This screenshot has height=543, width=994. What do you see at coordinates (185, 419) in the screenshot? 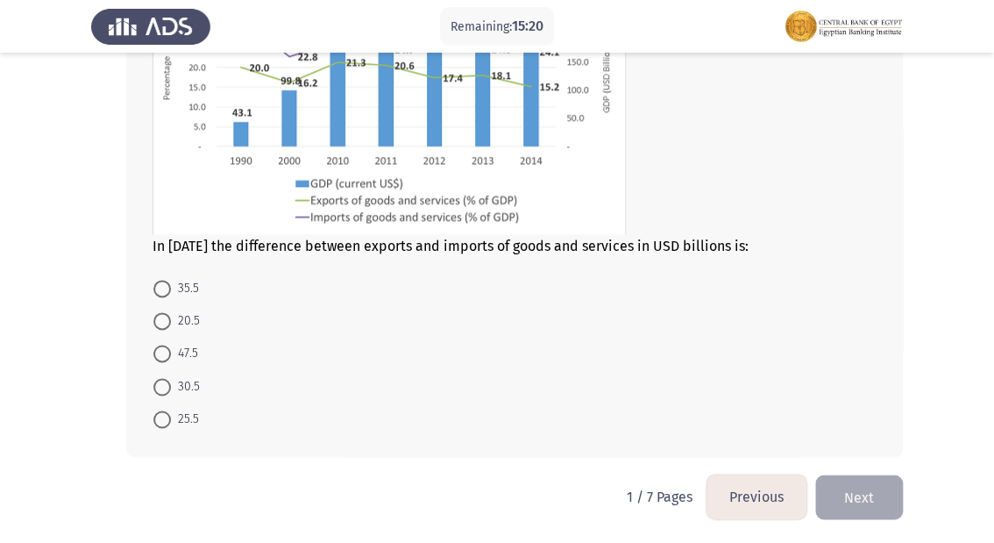
I see `span: 25.5` at bounding box center [185, 419].